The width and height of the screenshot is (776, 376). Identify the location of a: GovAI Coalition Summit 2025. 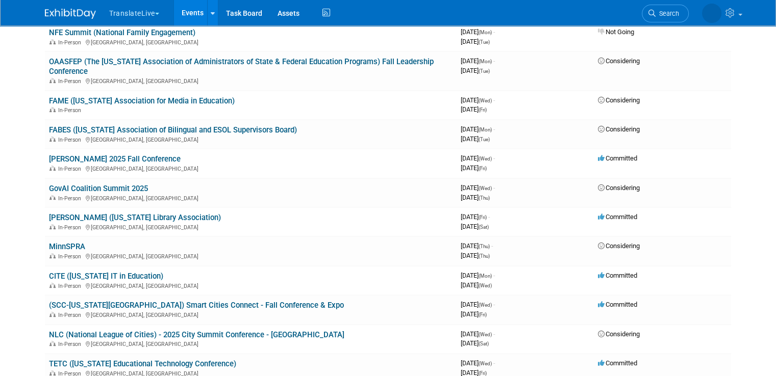
(98, 189).